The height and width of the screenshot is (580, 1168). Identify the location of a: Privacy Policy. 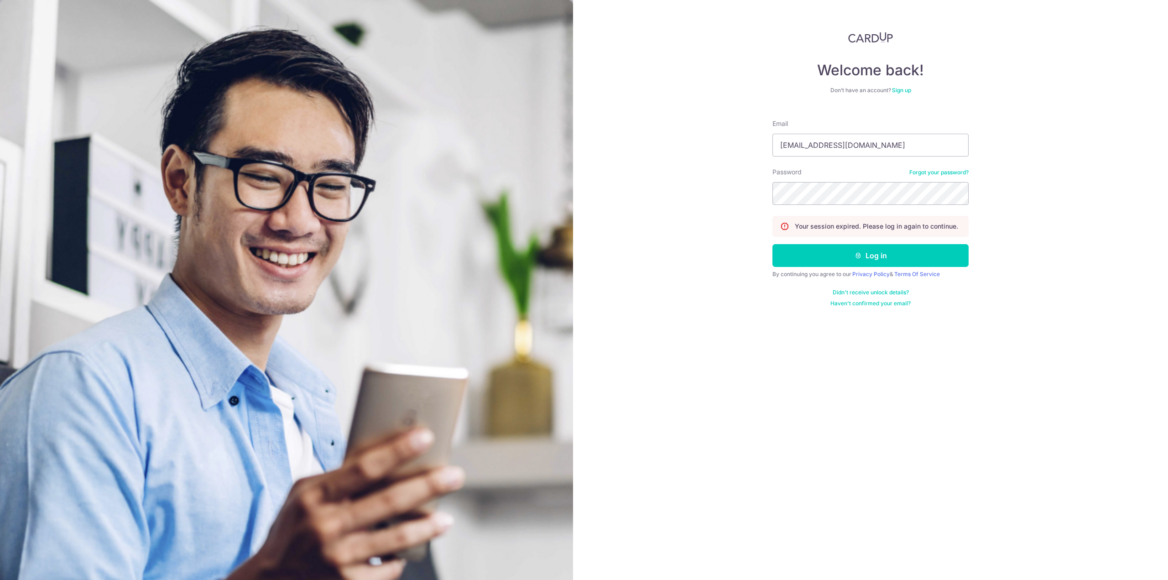
(871, 274).